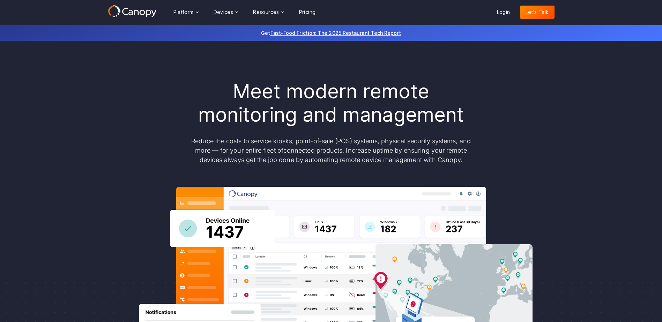 The width and height of the screenshot is (662, 322). Describe the element at coordinates (307, 12) in the screenshot. I see `a: Pricing` at that location.